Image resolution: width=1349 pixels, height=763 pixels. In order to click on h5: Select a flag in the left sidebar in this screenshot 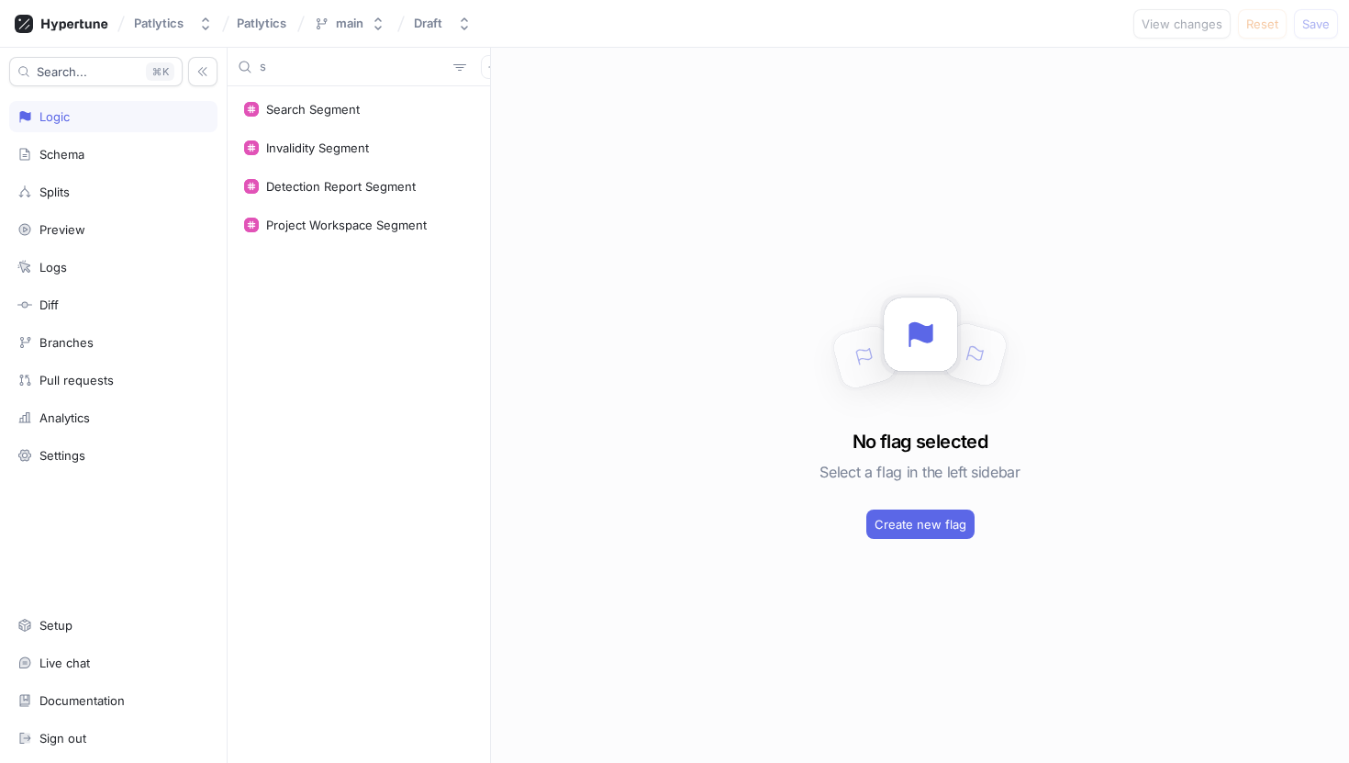, I will do `click(919, 472)`.